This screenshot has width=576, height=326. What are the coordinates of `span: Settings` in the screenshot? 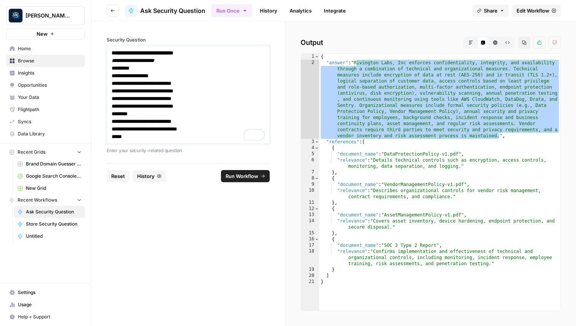 It's located at (49, 293).